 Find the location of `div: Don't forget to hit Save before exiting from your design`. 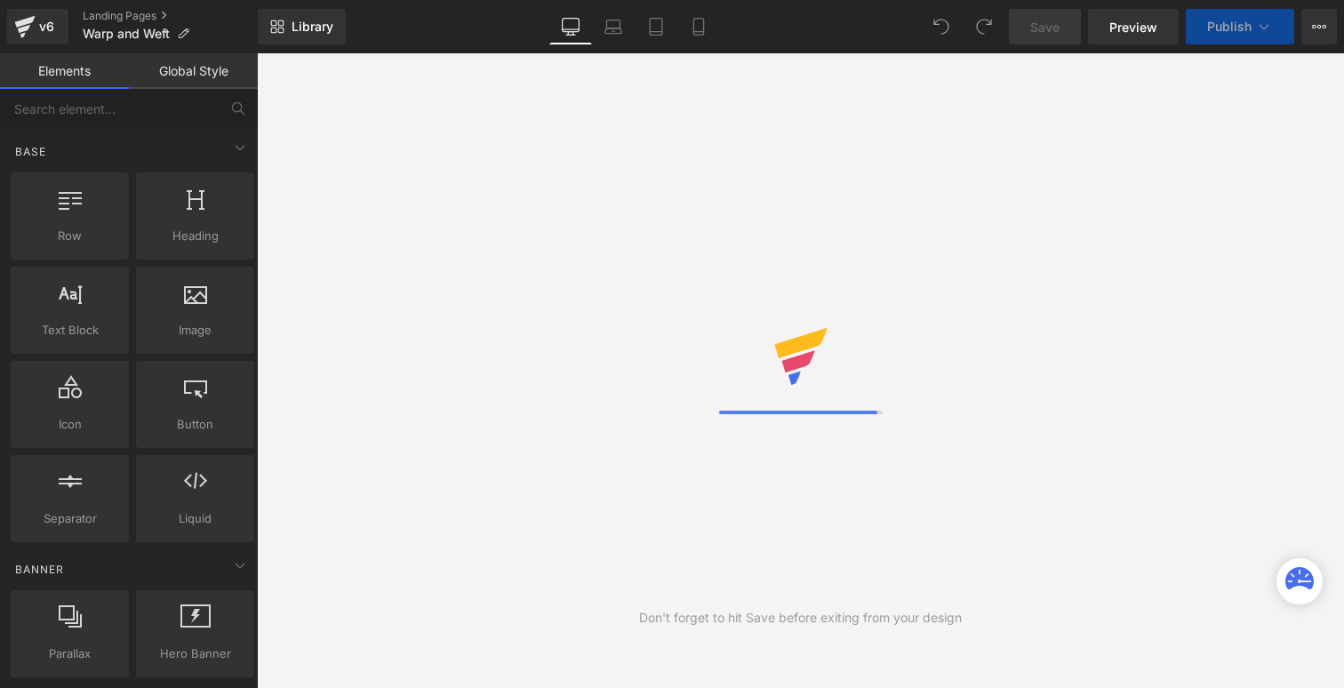

div: Don't forget to hit Save before exiting from your design is located at coordinates (800, 618).